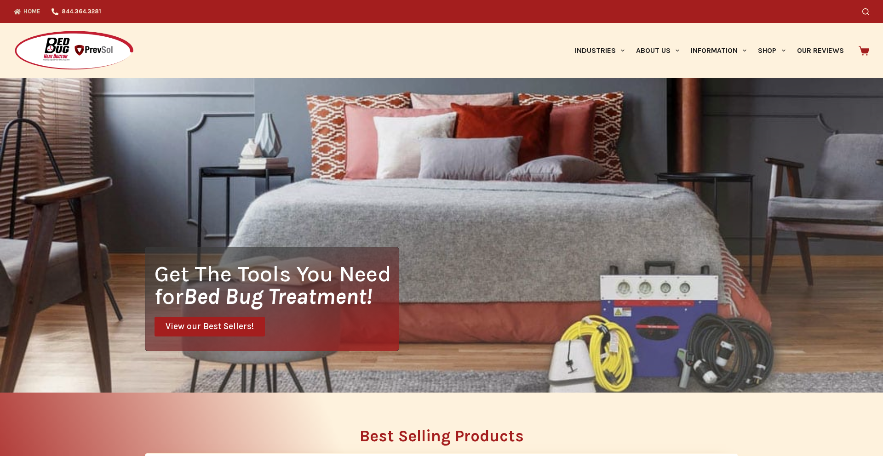 The width and height of the screenshot is (883, 456). I want to click on a: View our Best Sellers!, so click(210, 327).